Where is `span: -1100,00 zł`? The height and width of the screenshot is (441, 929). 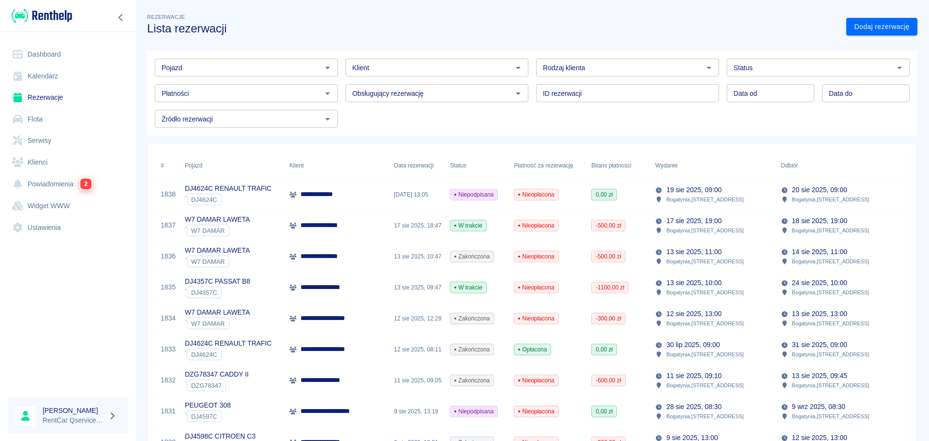 span: -1100,00 zł is located at coordinates (610, 287).